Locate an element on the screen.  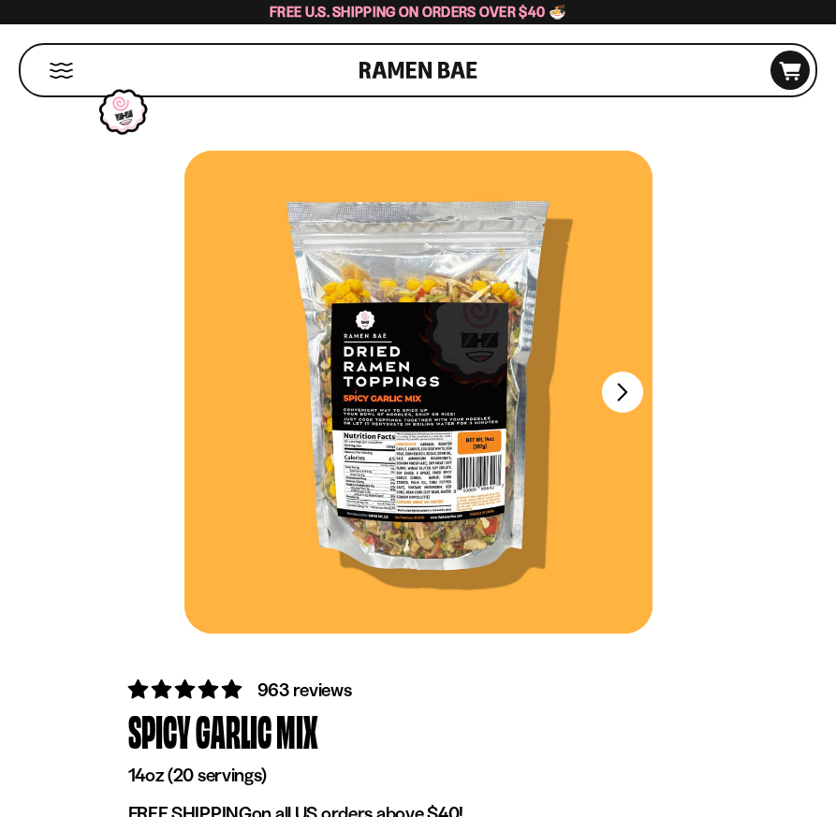
div: Spicy is located at coordinates (159, 731).